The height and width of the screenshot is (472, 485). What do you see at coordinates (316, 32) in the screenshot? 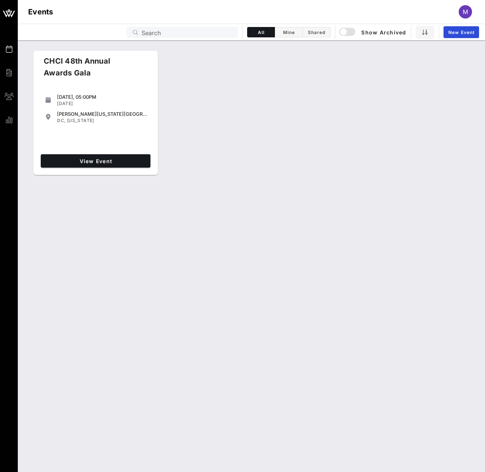
I see `span: Shared` at bounding box center [316, 32].